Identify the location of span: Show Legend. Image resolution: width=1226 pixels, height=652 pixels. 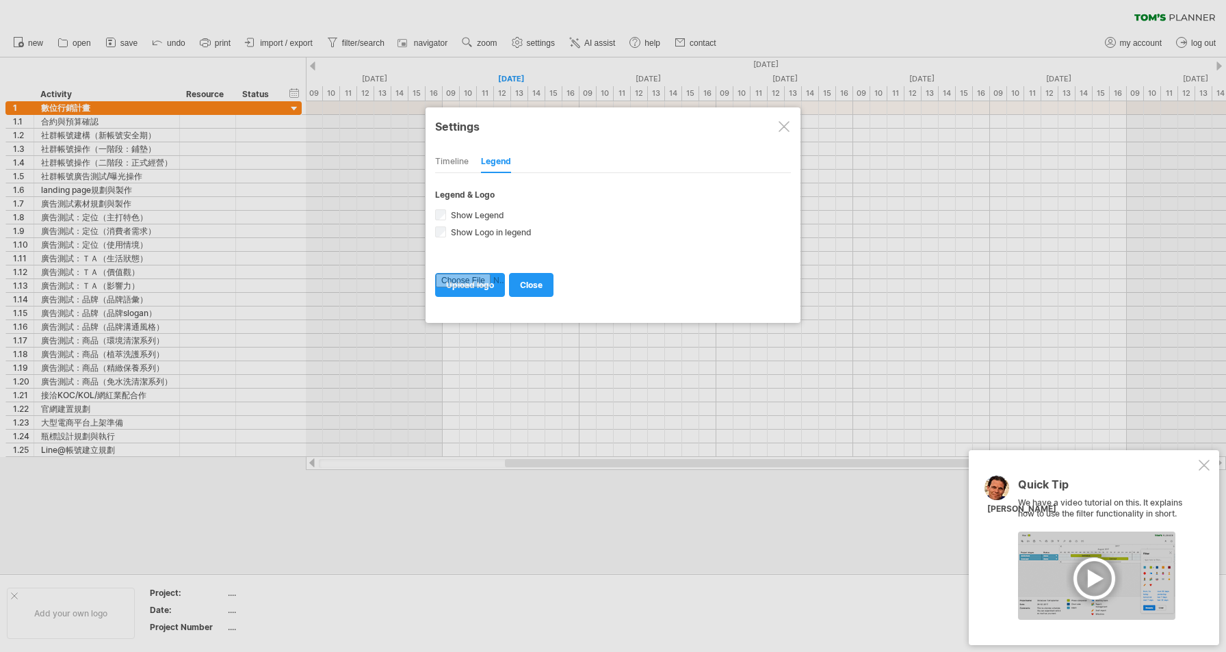
(476, 215).